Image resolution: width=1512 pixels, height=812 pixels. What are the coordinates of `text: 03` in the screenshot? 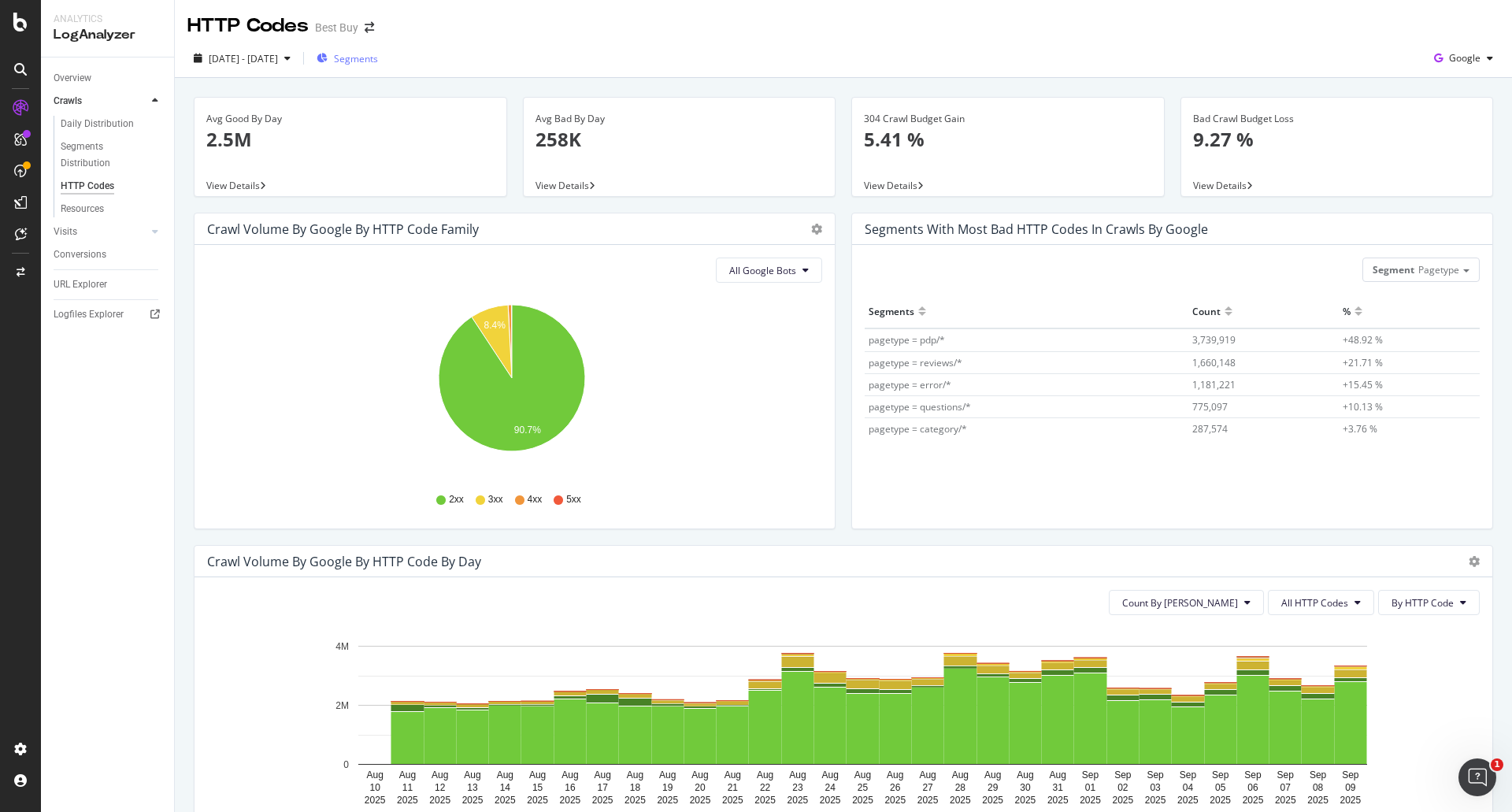 It's located at (1155, 787).